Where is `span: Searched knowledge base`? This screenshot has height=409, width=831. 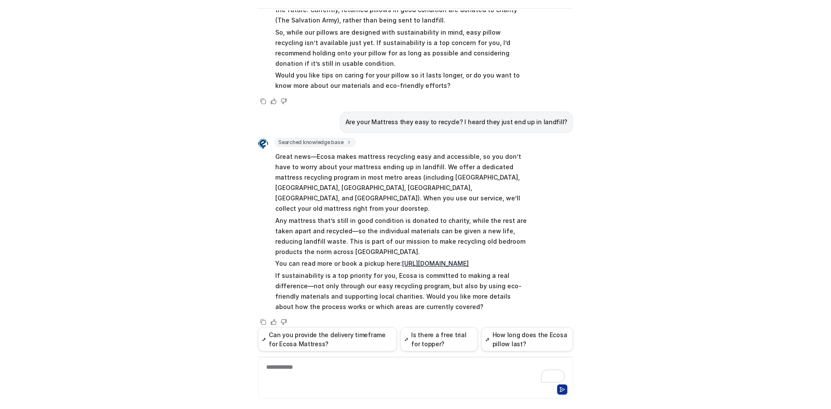 span: Searched knowledge base is located at coordinates (315, 142).